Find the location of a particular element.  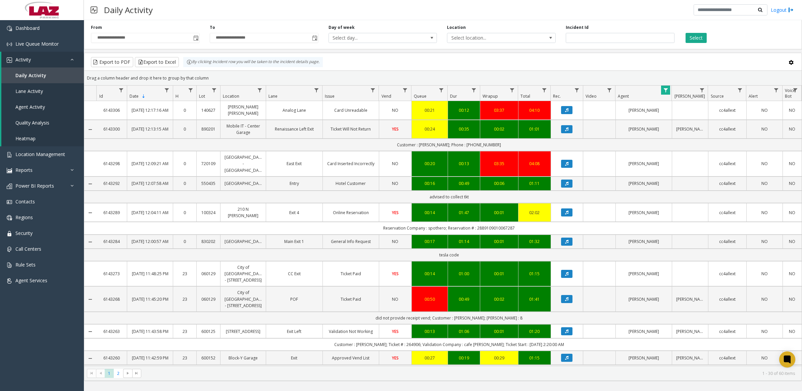

img: 'icon' is located at coordinates (9, 44).